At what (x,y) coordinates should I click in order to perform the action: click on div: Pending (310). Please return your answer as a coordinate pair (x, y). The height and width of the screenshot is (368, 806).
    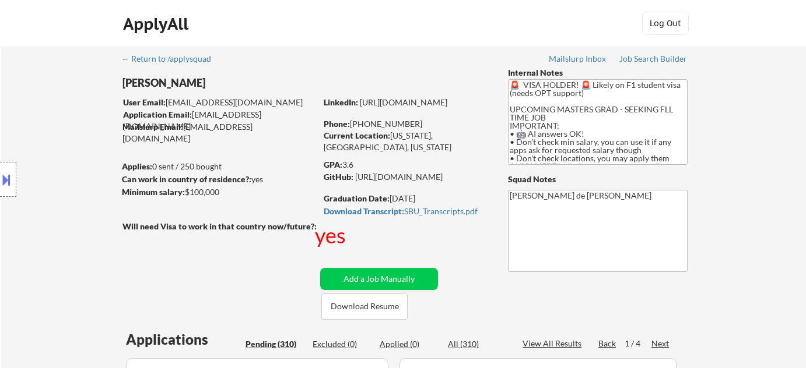
    Looking at the image, I should click on (275, 345).